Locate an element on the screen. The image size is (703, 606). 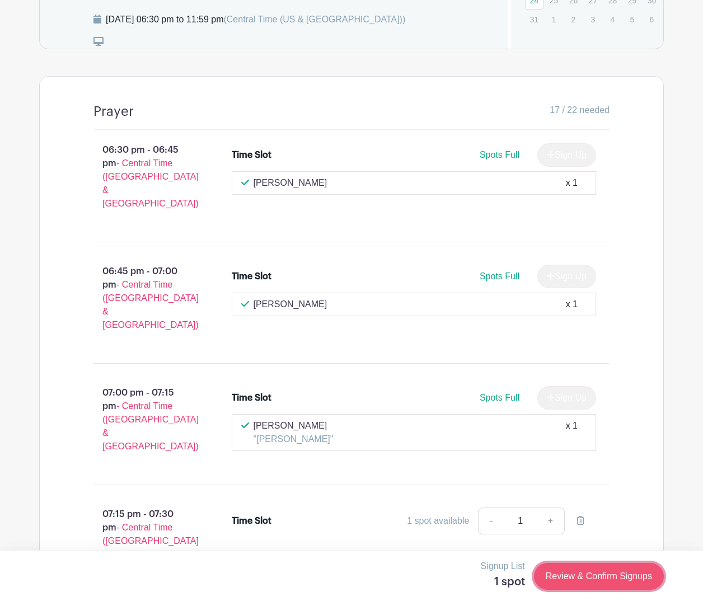
h4: Prayer is located at coordinates (114, 111).